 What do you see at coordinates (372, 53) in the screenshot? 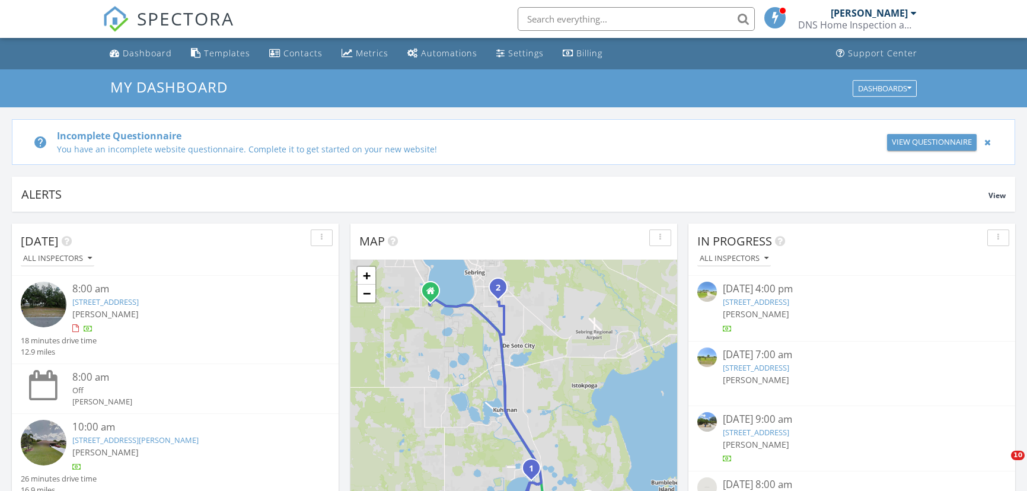
I see `div: Metrics` at bounding box center [372, 53].